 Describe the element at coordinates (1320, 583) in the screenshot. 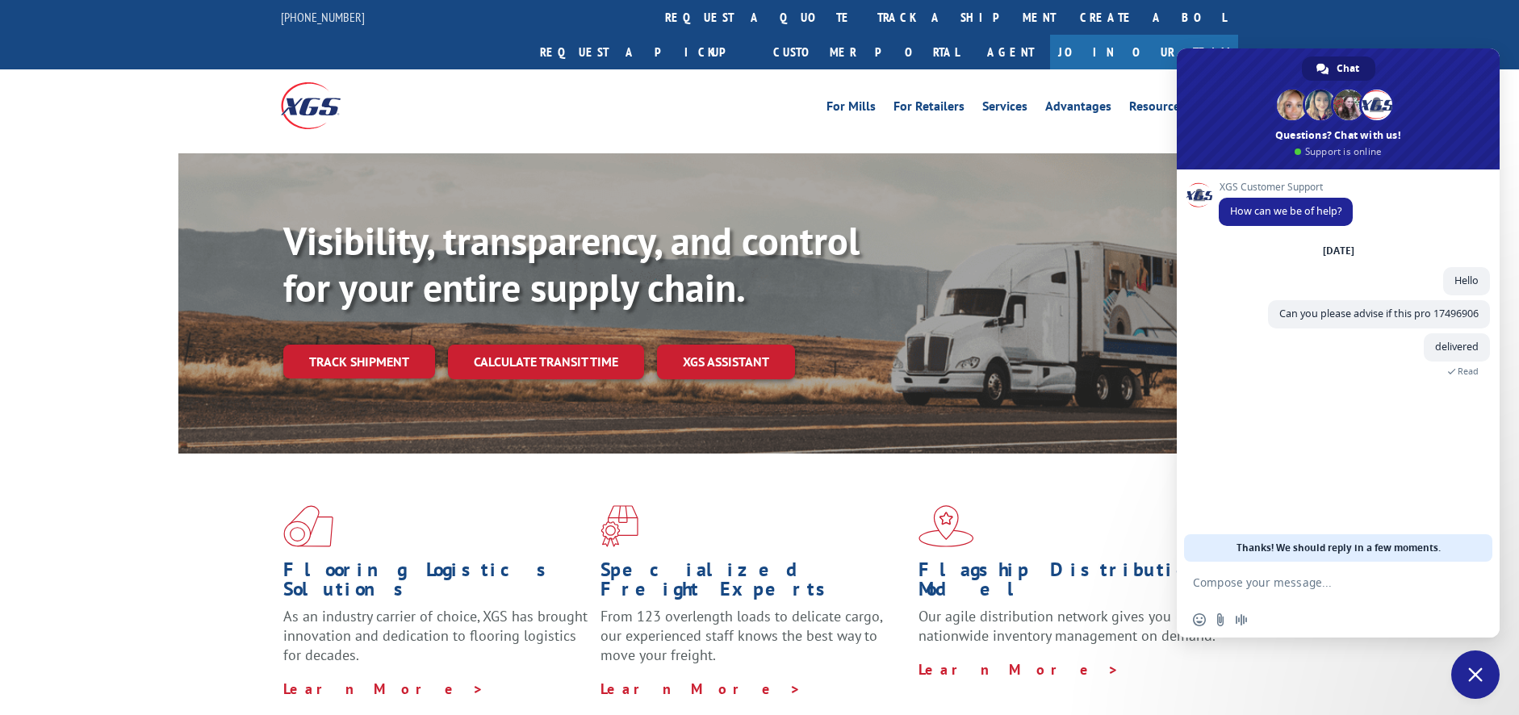

I see `textarea: Compose your message...` at that location.